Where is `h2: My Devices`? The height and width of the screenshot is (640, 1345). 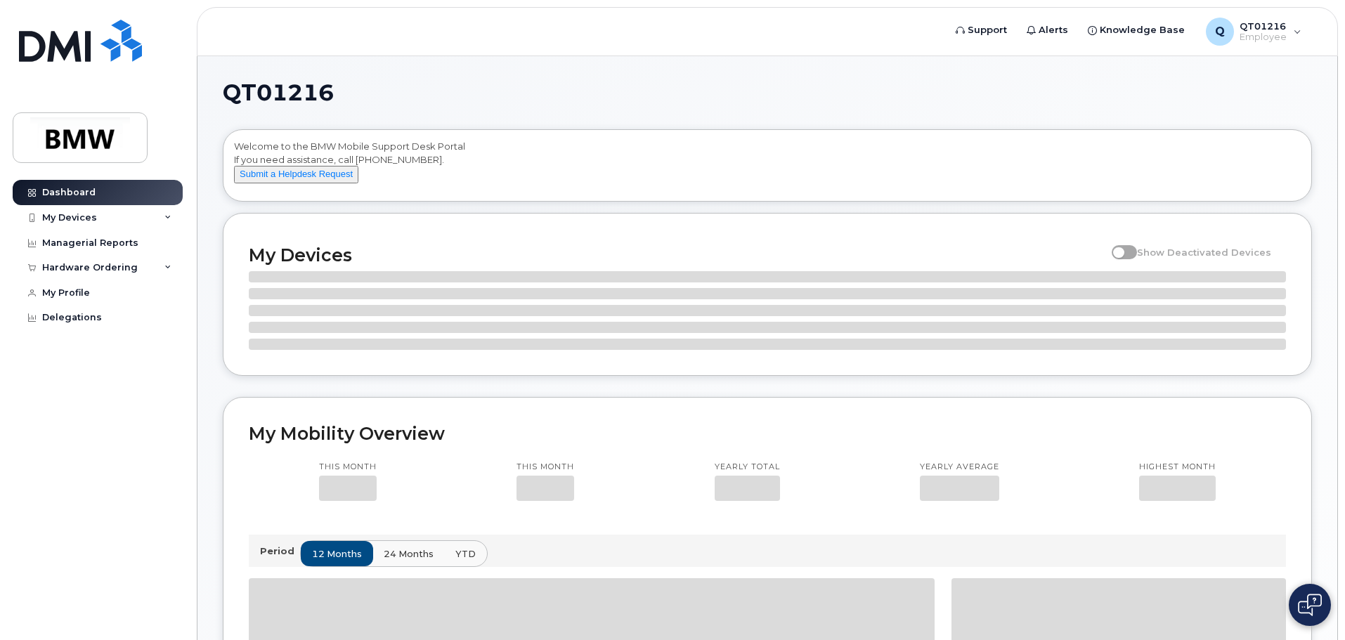 h2: My Devices is located at coordinates (676, 255).